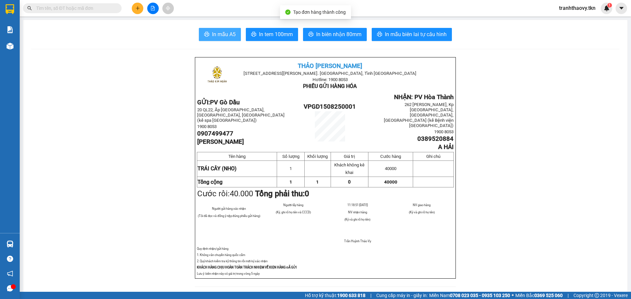 The width and height of the screenshot is (631, 299). What do you see at coordinates (10, 259) in the screenshot?
I see `span: question-circle` at bounding box center [10, 259].